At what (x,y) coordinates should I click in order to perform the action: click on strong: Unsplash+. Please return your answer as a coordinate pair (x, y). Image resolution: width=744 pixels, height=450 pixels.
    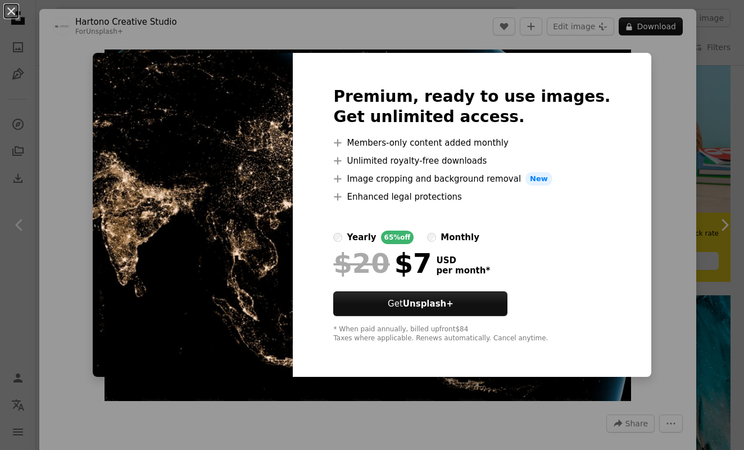
    Looking at the image, I should click on (428, 303).